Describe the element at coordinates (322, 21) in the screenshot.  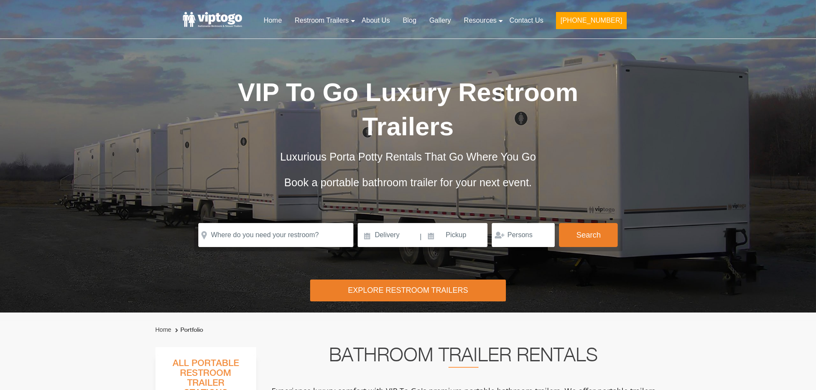
I see `a: Restroom Trailers` at that location.